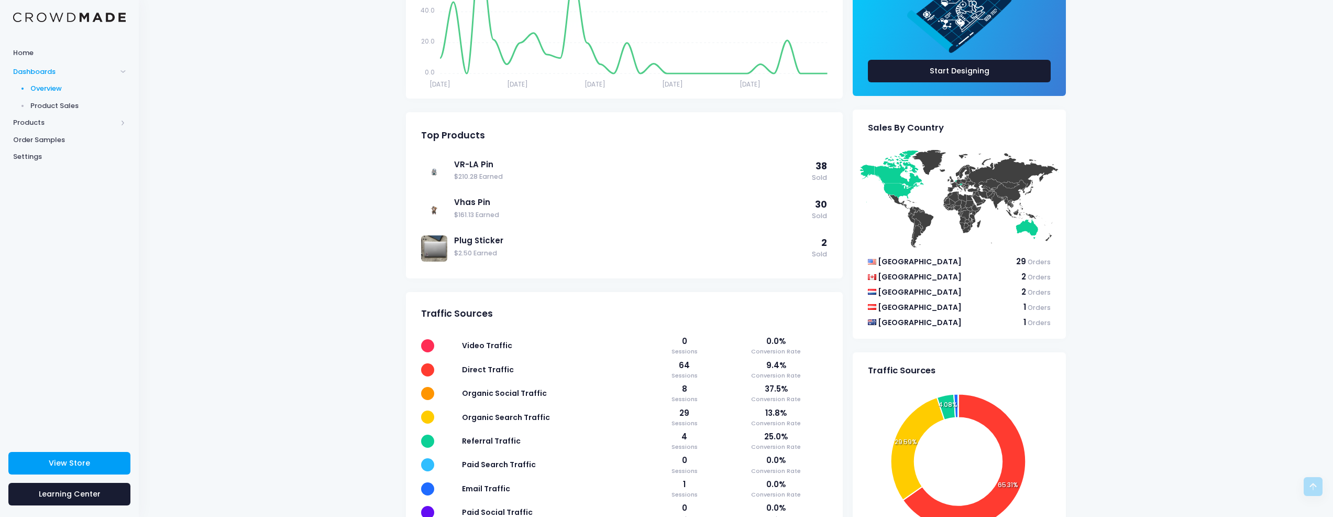 The width and height of the screenshot is (1333, 517). Describe the element at coordinates (684, 389) in the screenshot. I see `span: 8` at that location.